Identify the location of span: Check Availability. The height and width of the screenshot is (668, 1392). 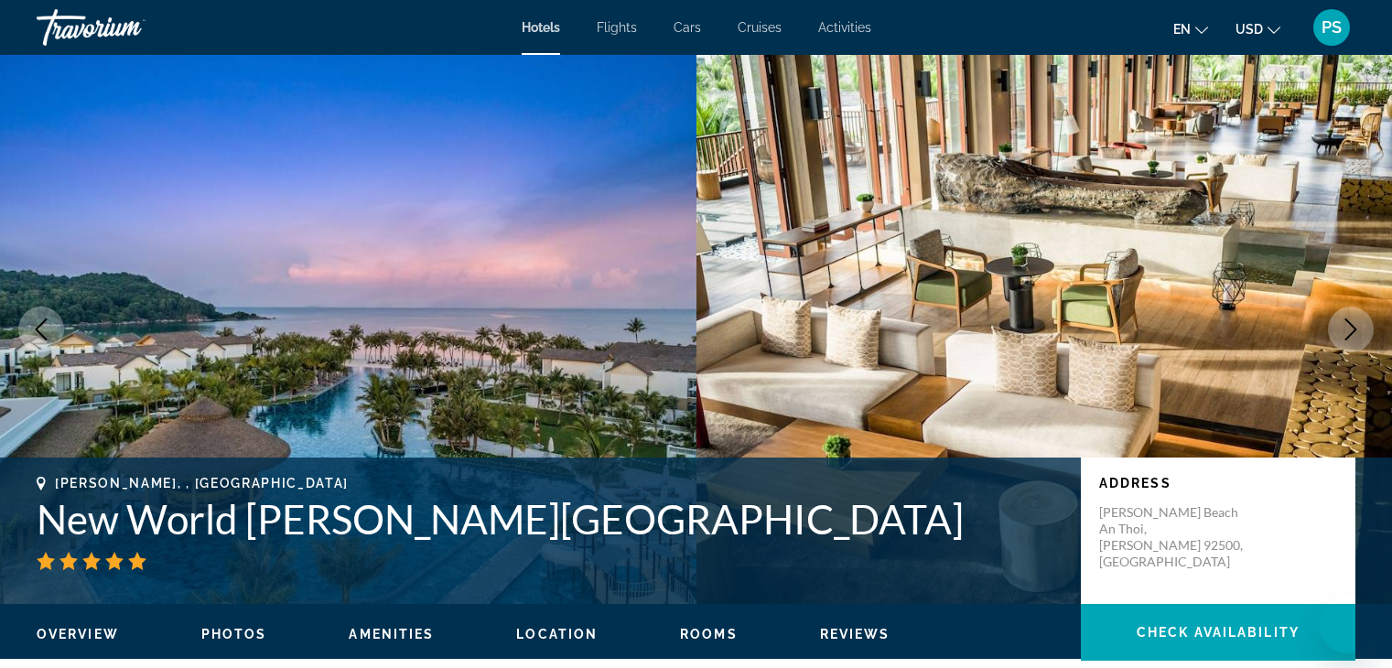
(1218, 633).